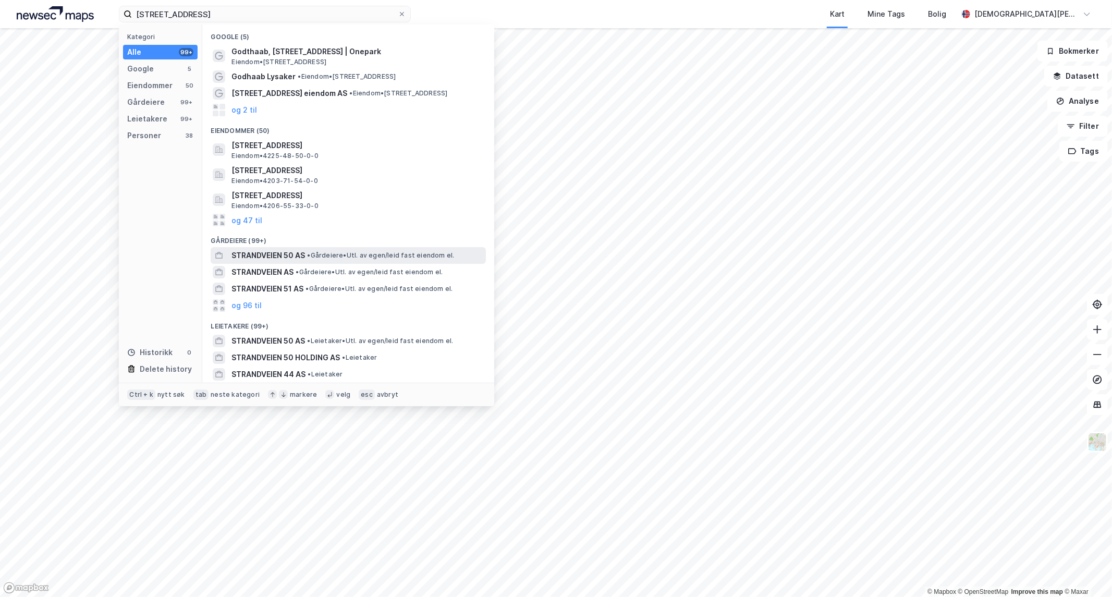  I want to click on div: Kart, so click(837, 14).